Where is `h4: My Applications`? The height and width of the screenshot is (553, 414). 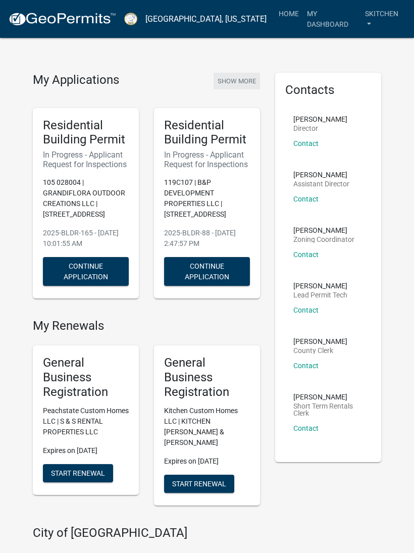 h4: My Applications is located at coordinates (76, 80).